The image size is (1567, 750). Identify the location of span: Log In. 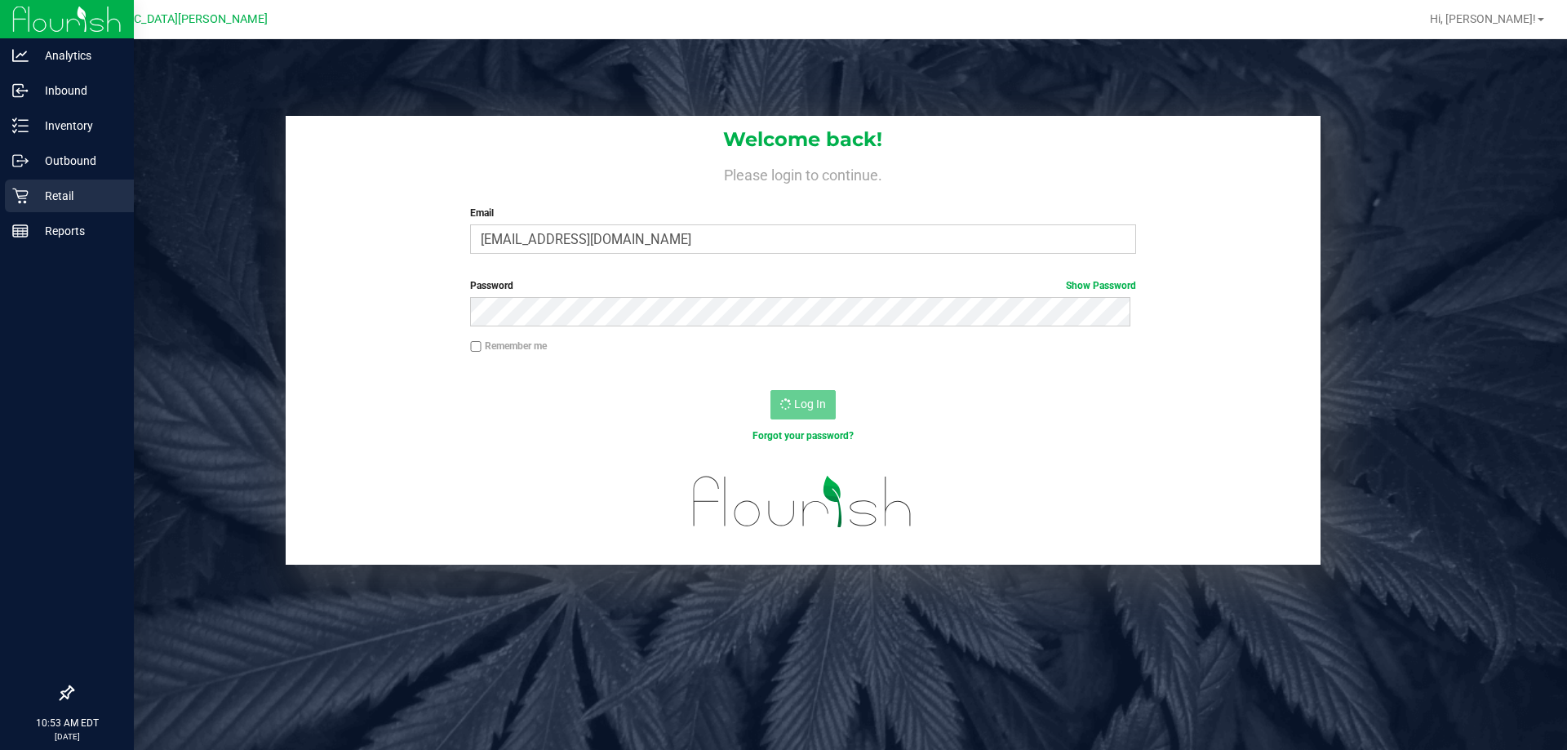
(810, 404).